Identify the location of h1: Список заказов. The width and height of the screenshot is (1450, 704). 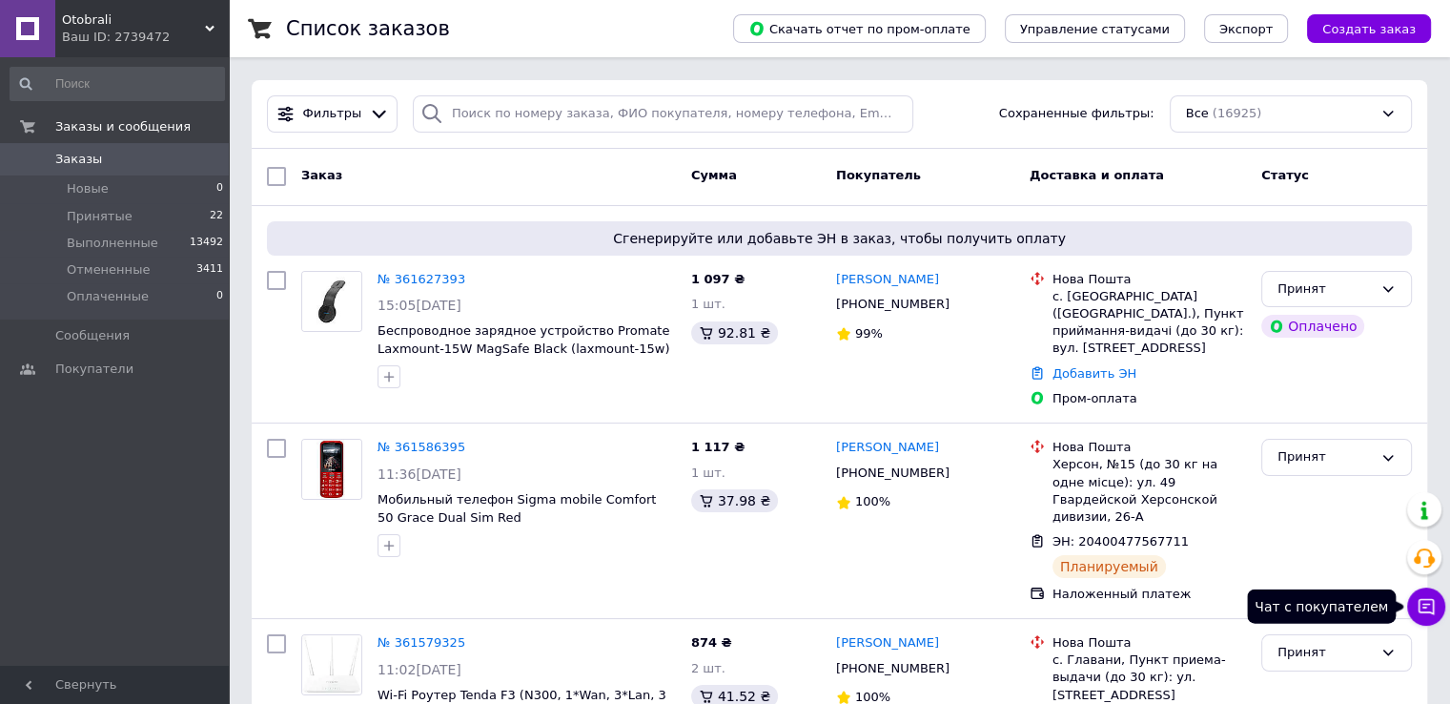
(368, 29).